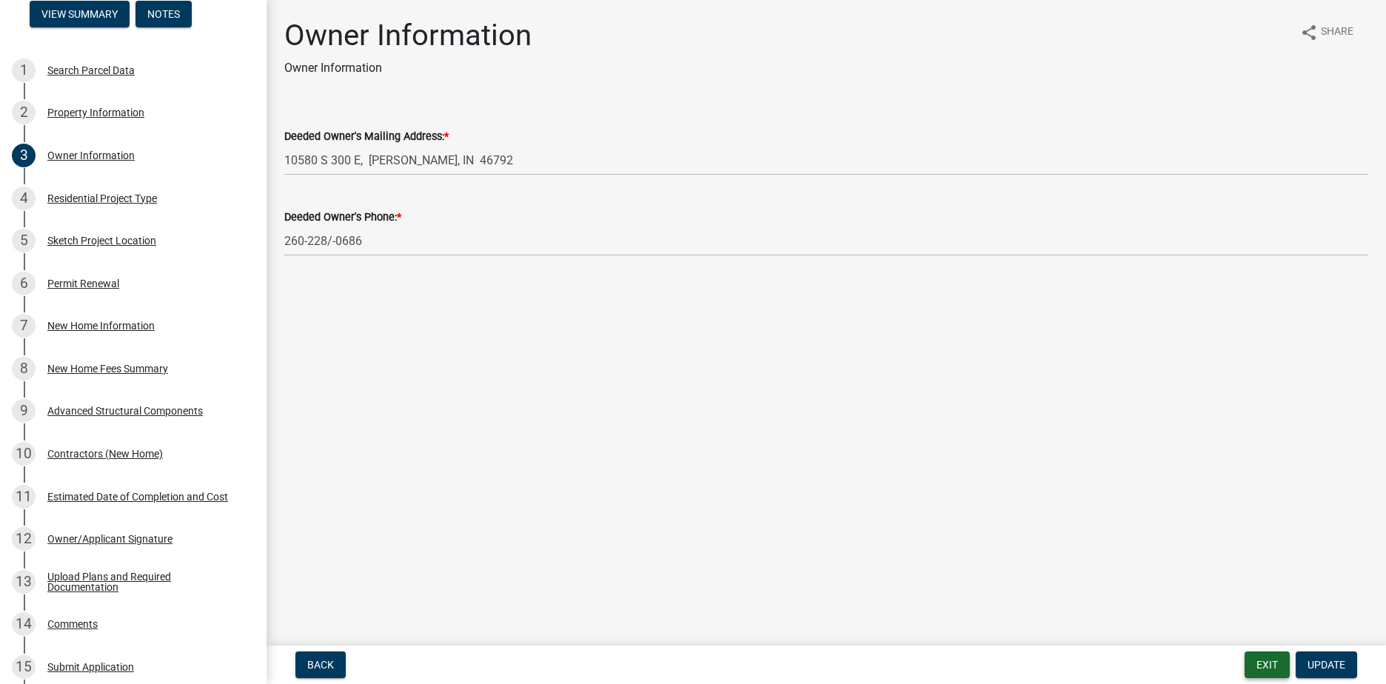 This screenshot has width=1386, height=684. I want to click on div: 13, so click(24, 582).